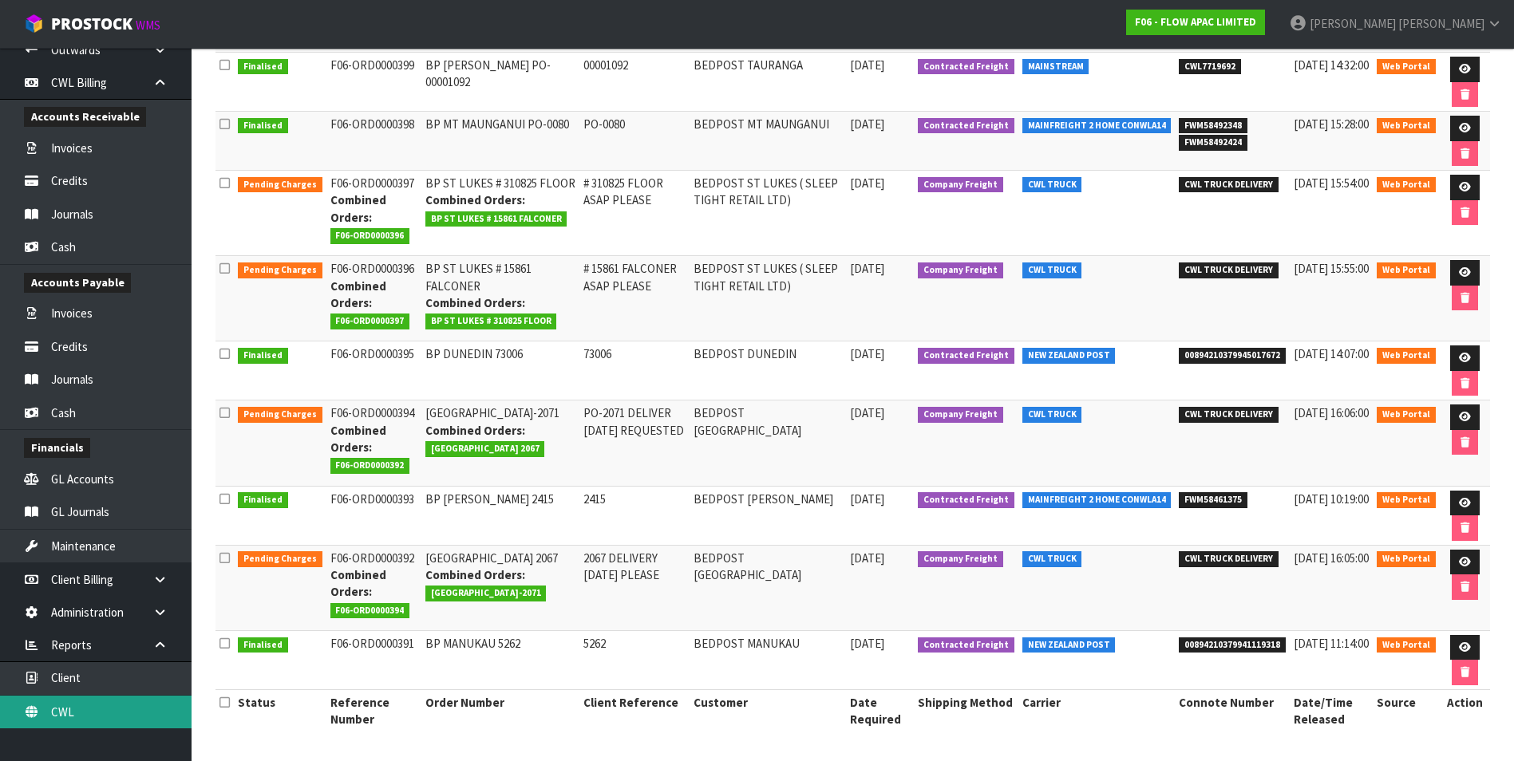 Image resolution: width=1514 pixels, height=761 pixels. I want to click on td: 5262, so click(634, 660).